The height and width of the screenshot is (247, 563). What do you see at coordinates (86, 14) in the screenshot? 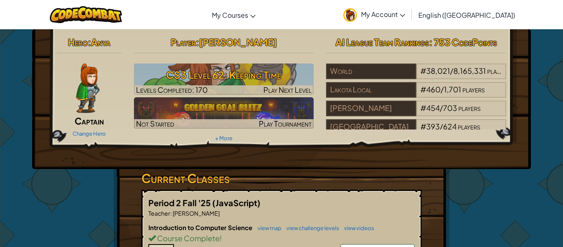
I see `a: CodeCombat logo` at bounding box center [86, 14].